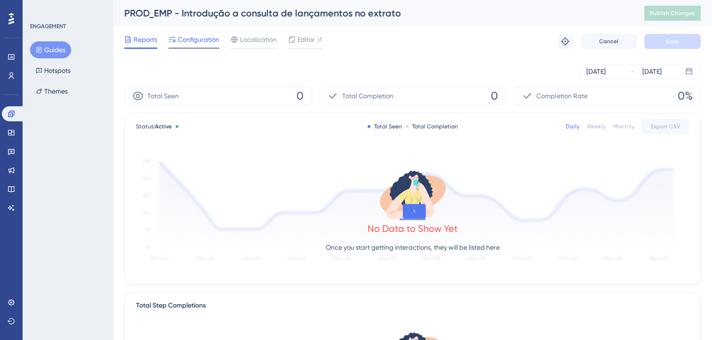 The image size is (712, 340). What do you see at coordinates (413, 229) in the screenshot?
I see `div: No Data to Show Yet` at bounding box center [413, 229].